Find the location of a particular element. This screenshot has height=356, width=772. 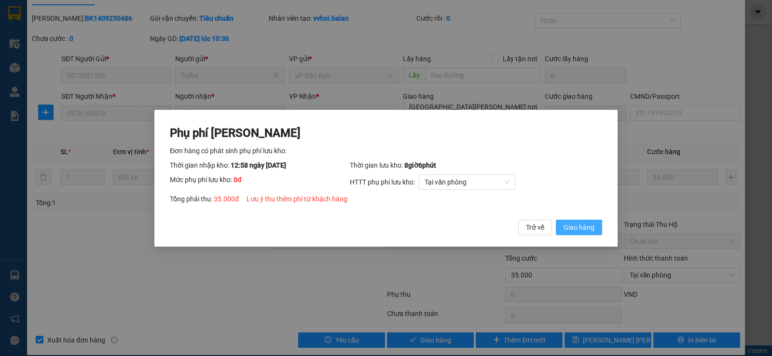

div: Thời gian lưu kho: is located at coordinates (476, 165).